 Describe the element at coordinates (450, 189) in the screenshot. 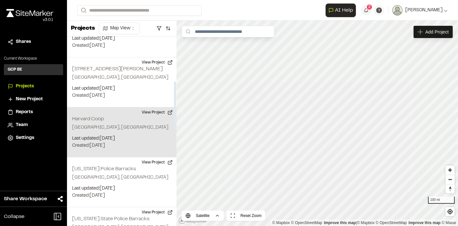

I see `button: Reset bearing to north` at that location.